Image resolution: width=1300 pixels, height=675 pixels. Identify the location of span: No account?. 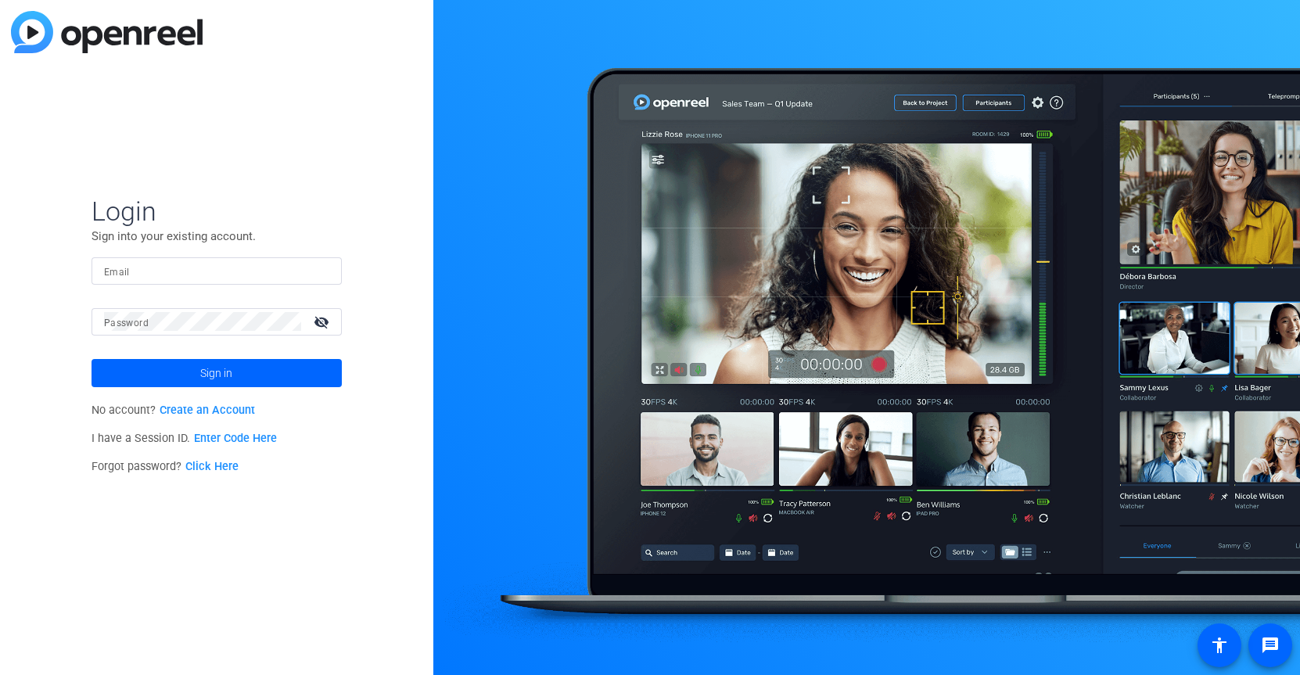
(173, 410).